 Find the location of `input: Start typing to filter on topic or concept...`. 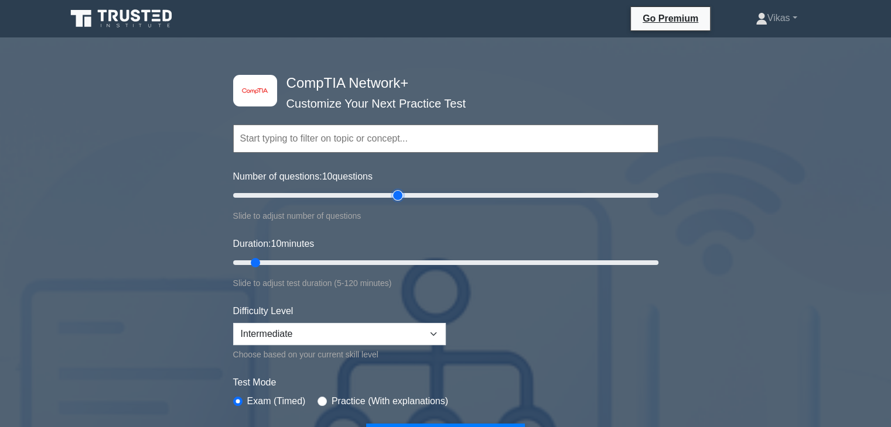

input: Start typing to filter on topic or concept... is located at coordinates (446, 139).